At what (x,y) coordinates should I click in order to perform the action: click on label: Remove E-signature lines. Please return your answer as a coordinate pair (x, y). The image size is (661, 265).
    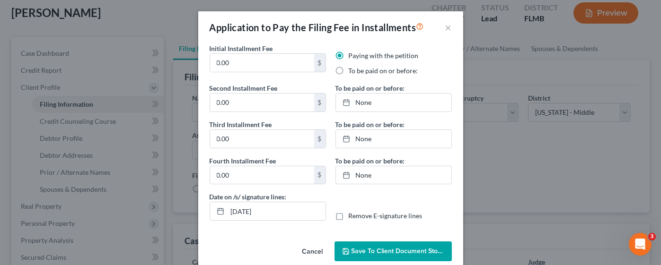
    Looking at the image, I should click on (386, 216).